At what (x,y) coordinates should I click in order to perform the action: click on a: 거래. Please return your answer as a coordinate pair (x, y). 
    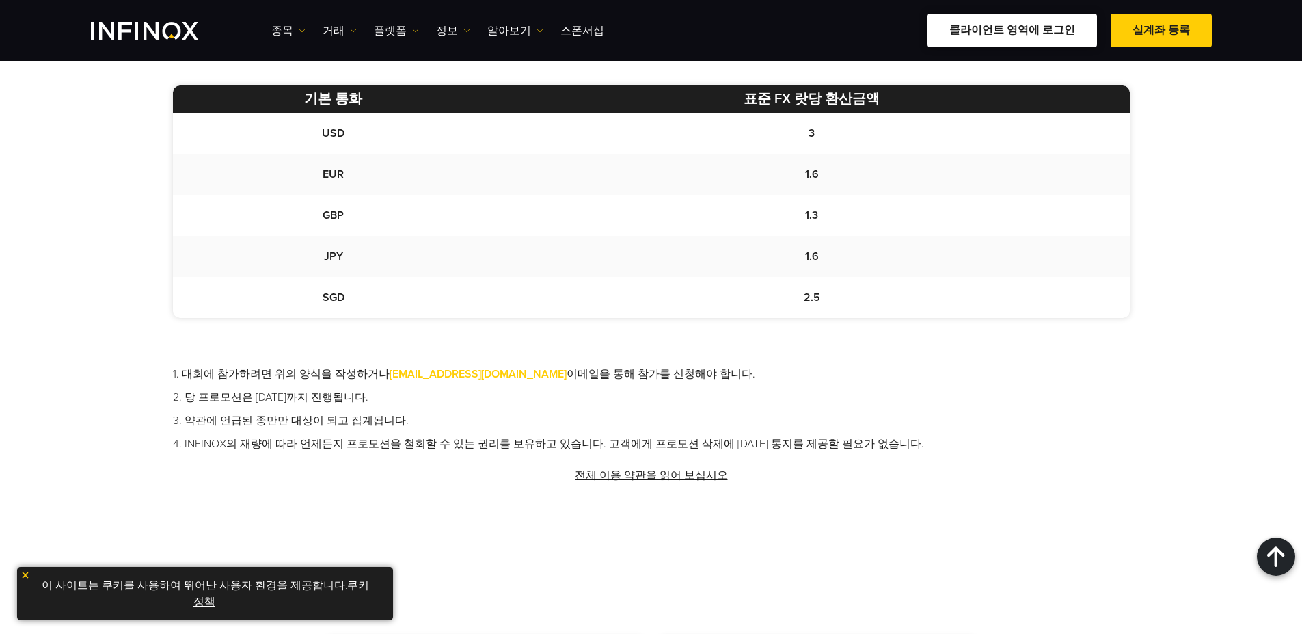
    Looking at the image, I should click on (340, 31).